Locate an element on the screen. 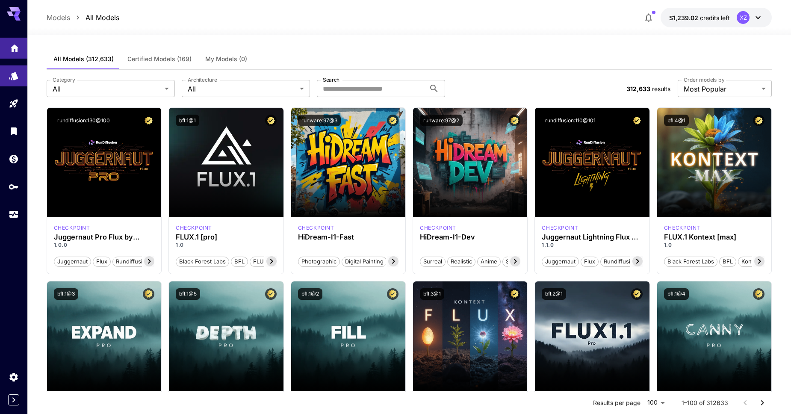 This screenshot has height=414, width=791. span: Most Popular is located at coordinates (721, 89).